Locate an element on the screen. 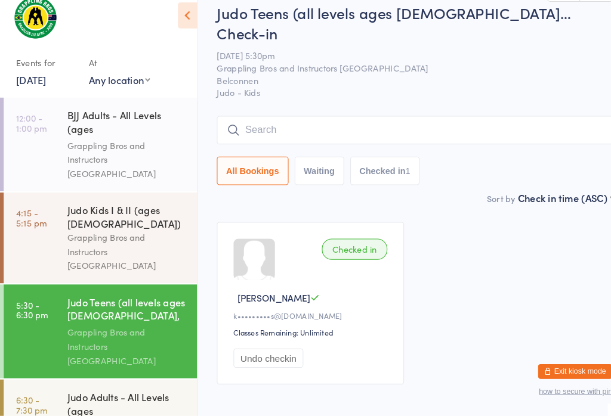 This screenshot has height=416, width=611. button: Exit kiosk mode is located at coordinates (555, 373).